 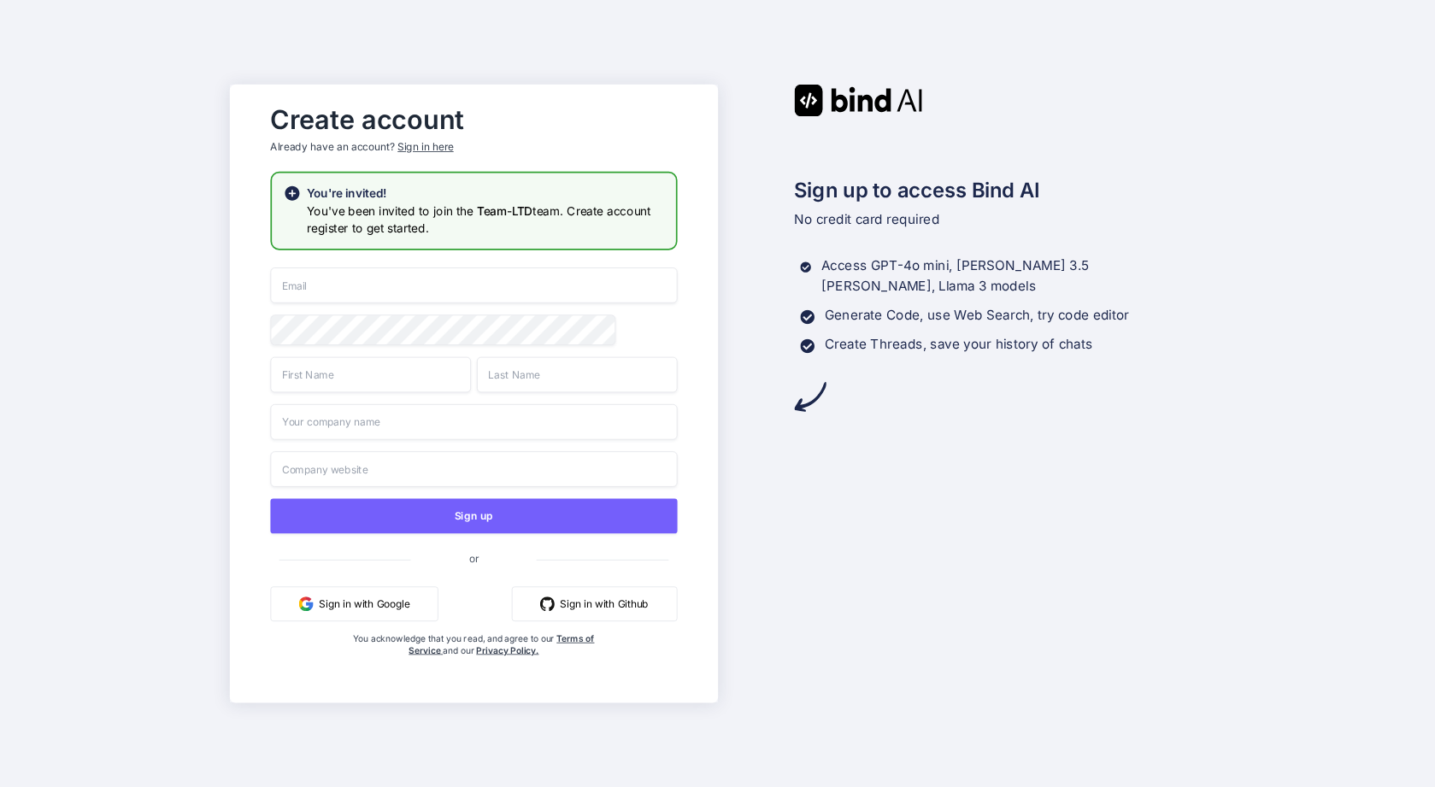 I want to click on h3: You've been invited to join the team. Create account register to get started., so click(x=485, y=220).